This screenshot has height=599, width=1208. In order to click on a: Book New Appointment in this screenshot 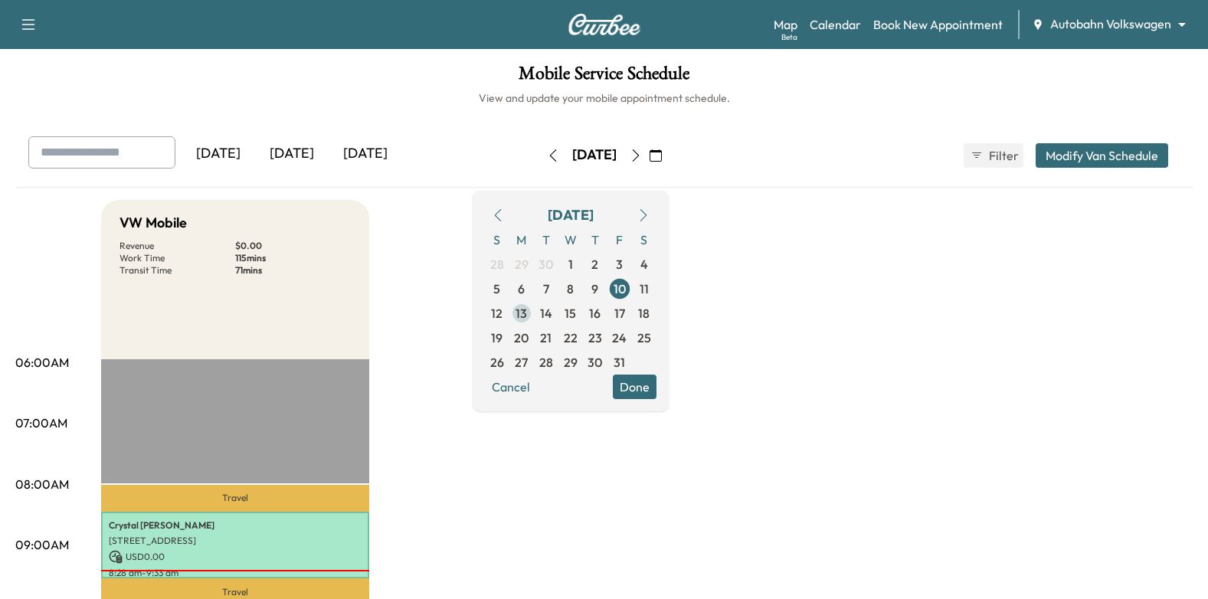, I will do `click(938, 25)`.